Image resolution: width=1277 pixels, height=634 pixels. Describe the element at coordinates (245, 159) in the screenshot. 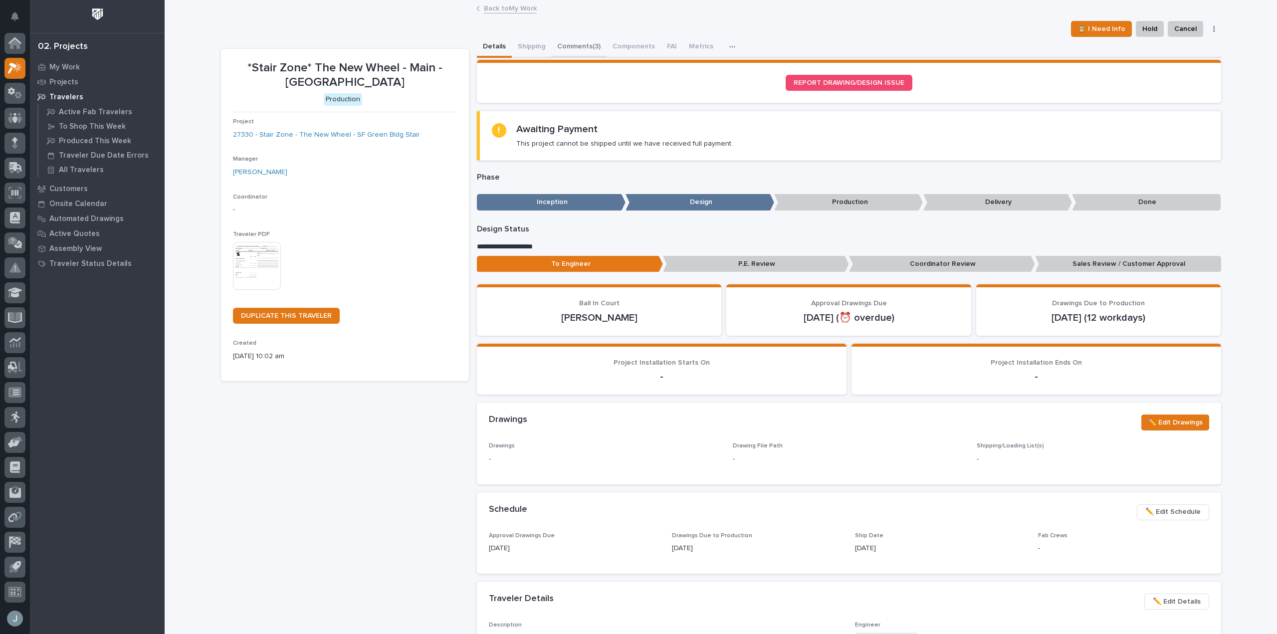

I see `span: Manager` at that location.